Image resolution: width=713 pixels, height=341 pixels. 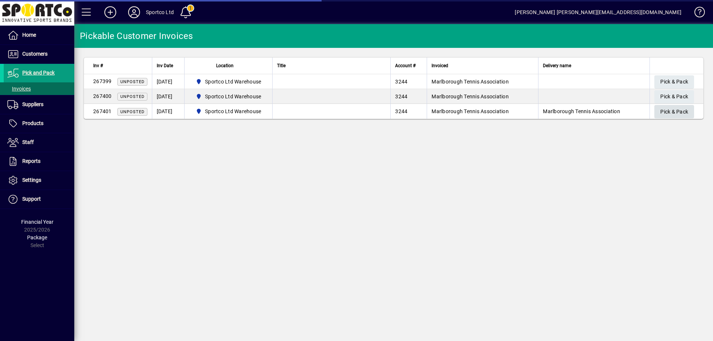 What do you see at coordinates (120, 66) in the screenshot?
I see `div: Inv #` at bounding box center [120, 66].